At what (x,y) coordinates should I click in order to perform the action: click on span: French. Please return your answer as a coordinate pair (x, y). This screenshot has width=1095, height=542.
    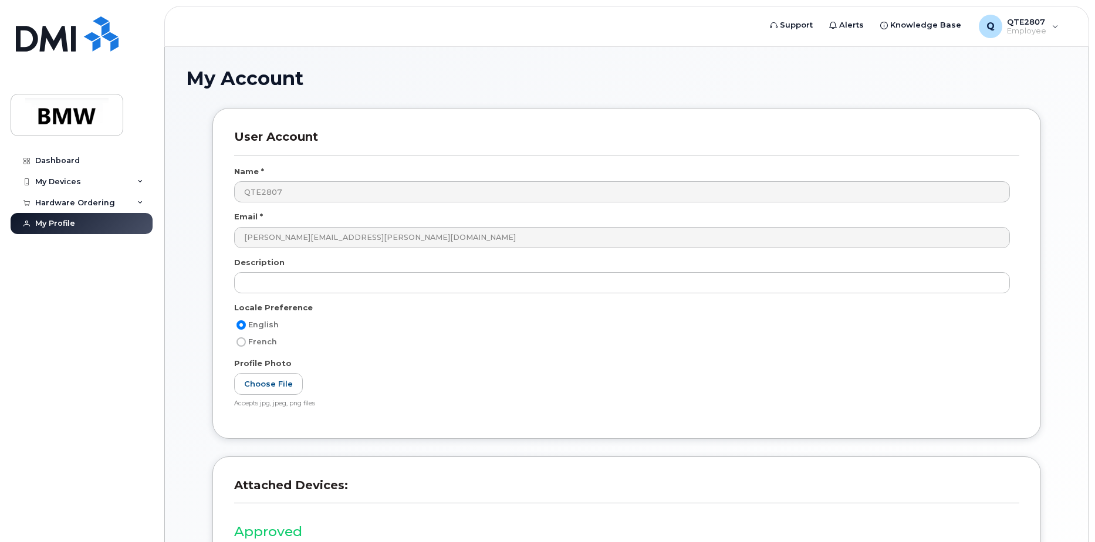
    Looking at the image, I should click on (262, 341).